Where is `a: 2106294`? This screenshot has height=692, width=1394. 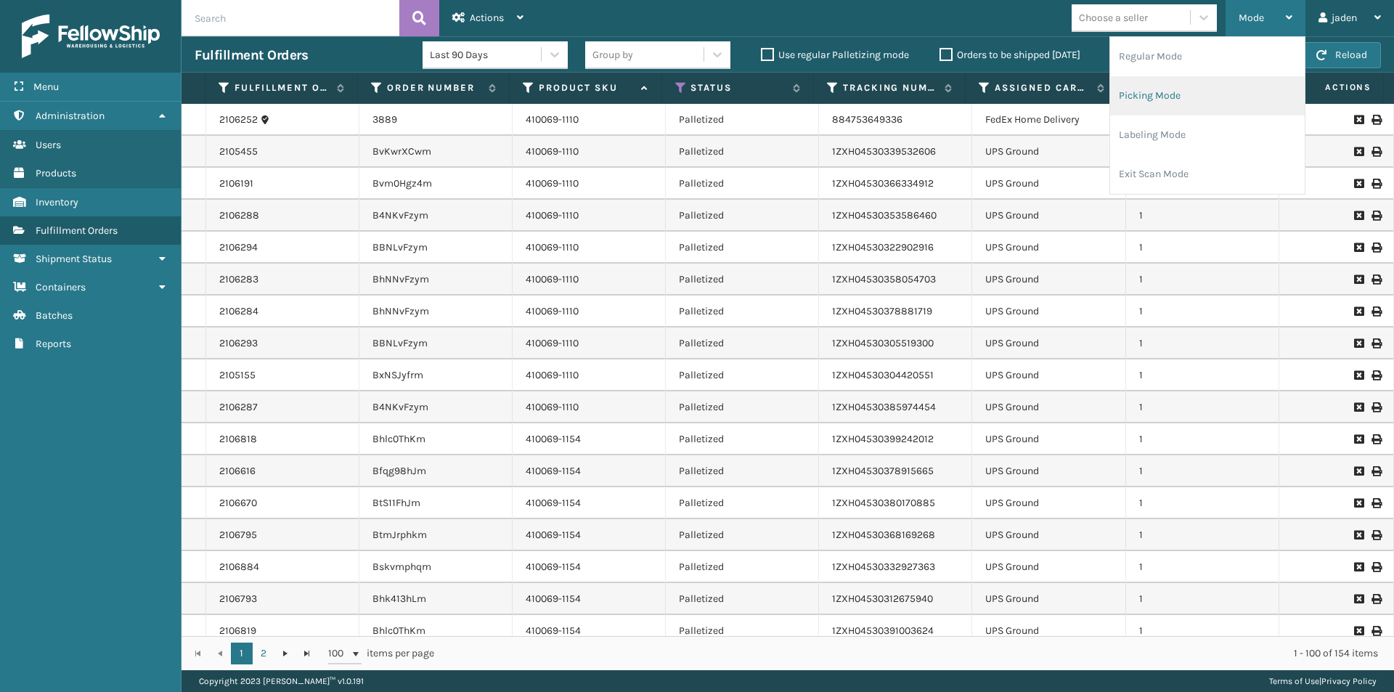
a: 2106294 is located at coordinates (238, 248).